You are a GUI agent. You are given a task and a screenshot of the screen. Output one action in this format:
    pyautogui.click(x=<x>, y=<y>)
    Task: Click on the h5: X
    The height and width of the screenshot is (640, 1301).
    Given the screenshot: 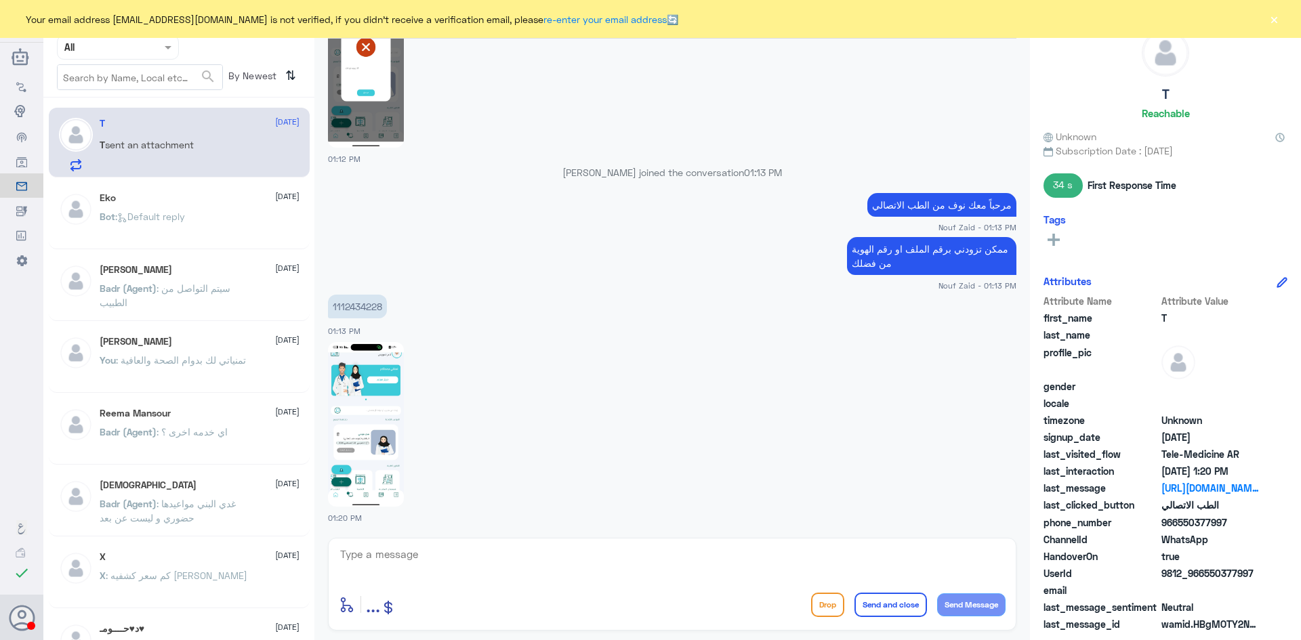 What is the action you would take?
    pyautogui.click(x=102, y=557)
    